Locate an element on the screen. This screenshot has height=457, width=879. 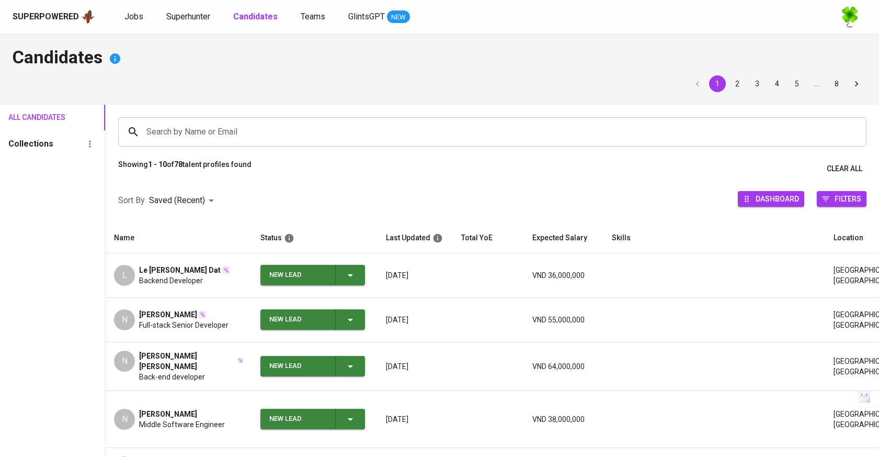
p: VND 64,000,000 is located at coordinates (564, 366).